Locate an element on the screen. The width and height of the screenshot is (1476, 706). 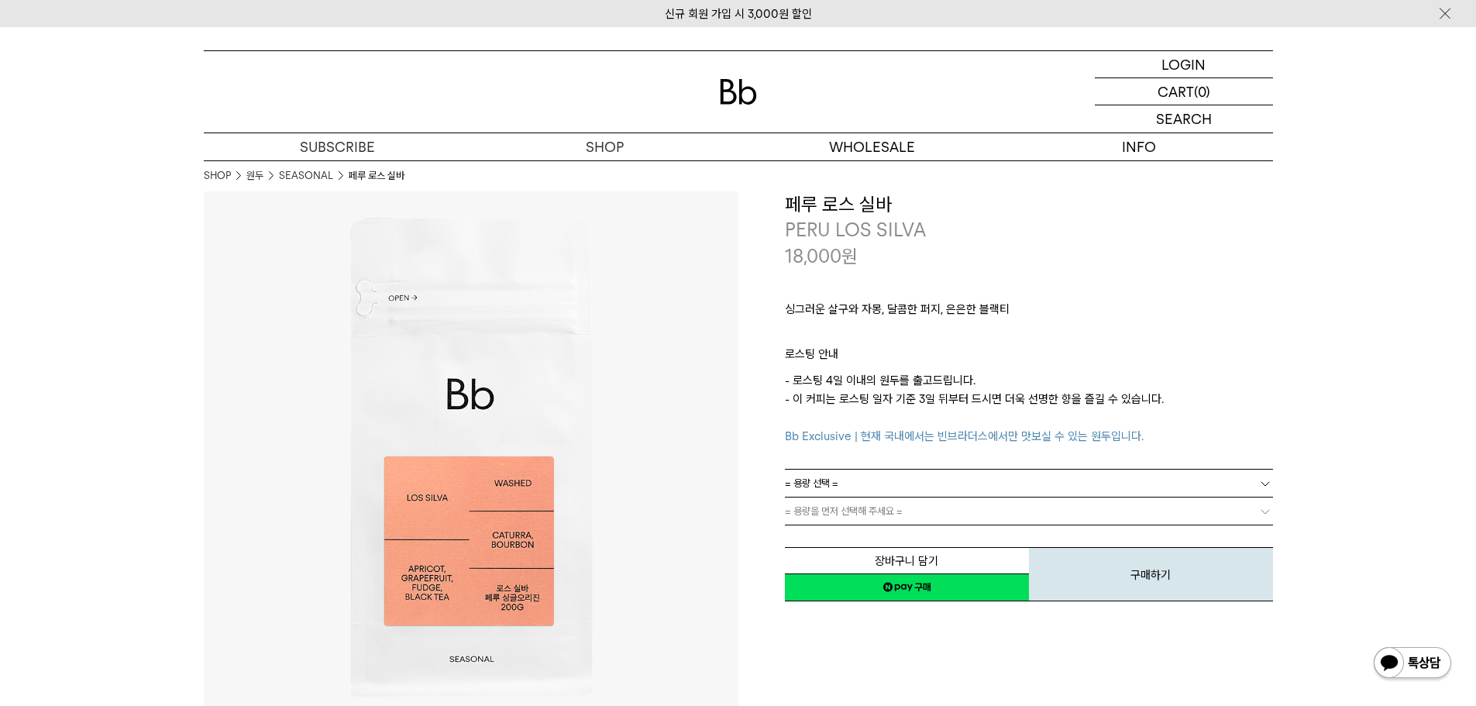
p: WHOLESALE is located at coordinates (872, 146).